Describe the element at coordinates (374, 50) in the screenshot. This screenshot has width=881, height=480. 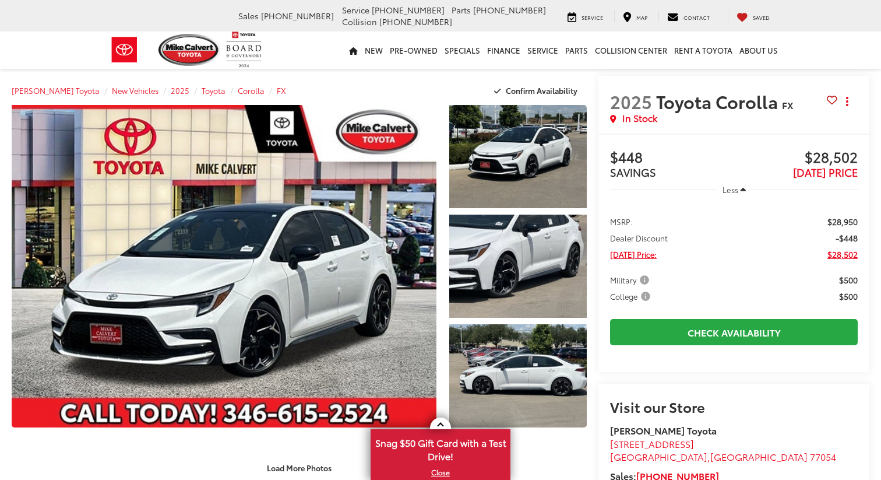
I see `a: New` at that location.